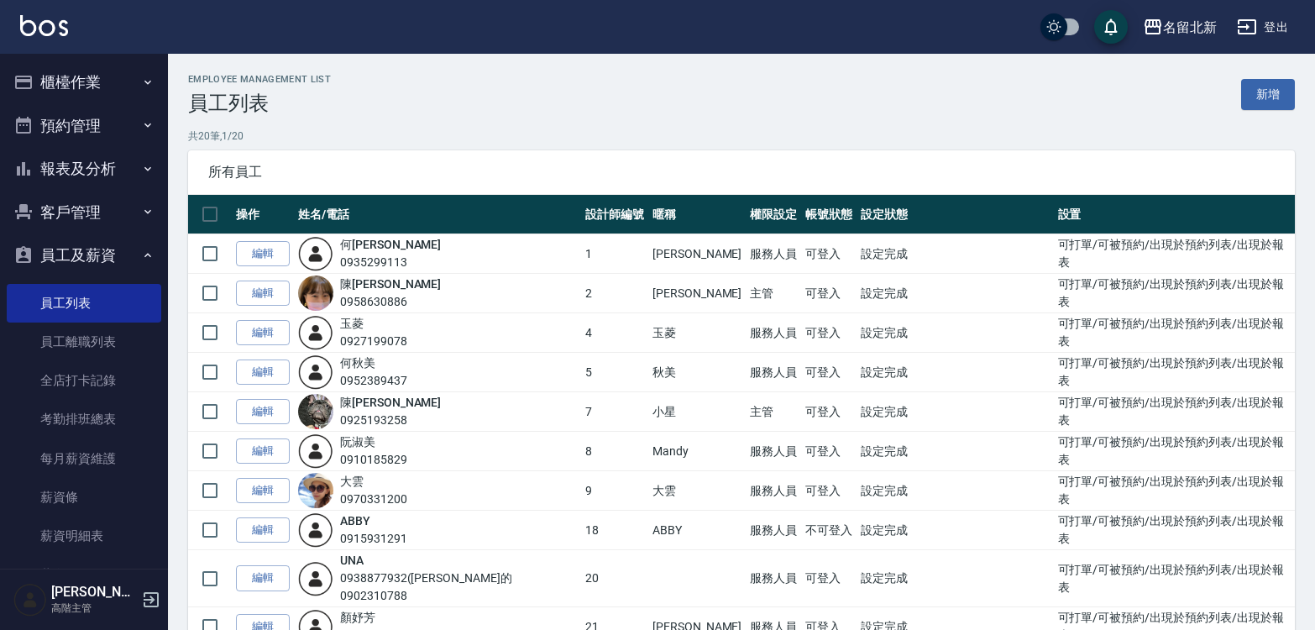  I want to click on a: 員工離職列表, so click(84, 342).